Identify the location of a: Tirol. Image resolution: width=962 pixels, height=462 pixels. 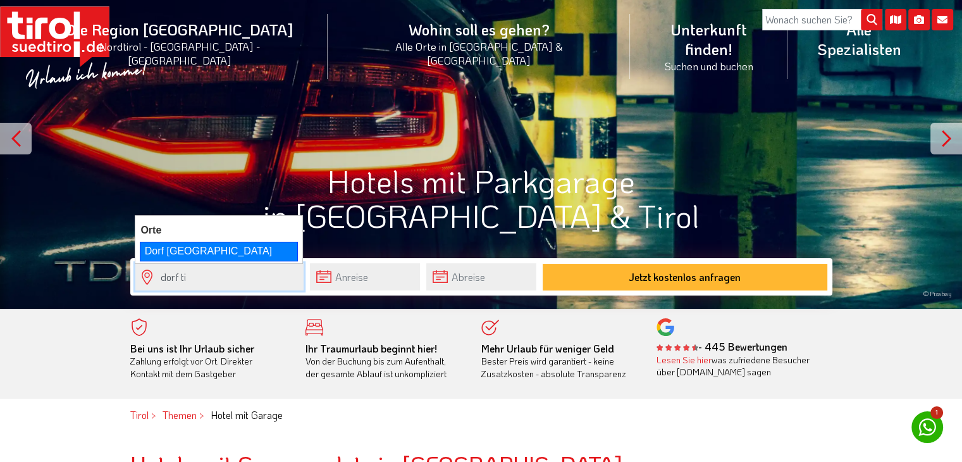
(139, 414).